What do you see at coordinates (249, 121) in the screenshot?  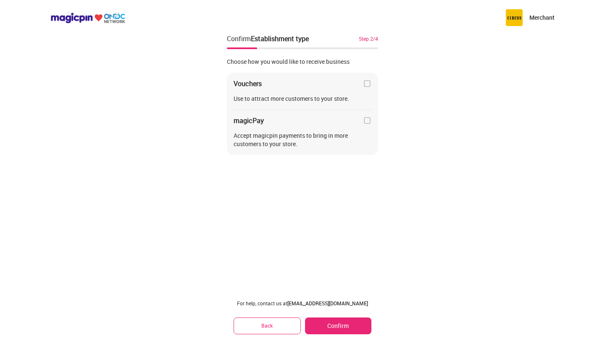 I see `div: magicPay` at bounding box center [249, 121].